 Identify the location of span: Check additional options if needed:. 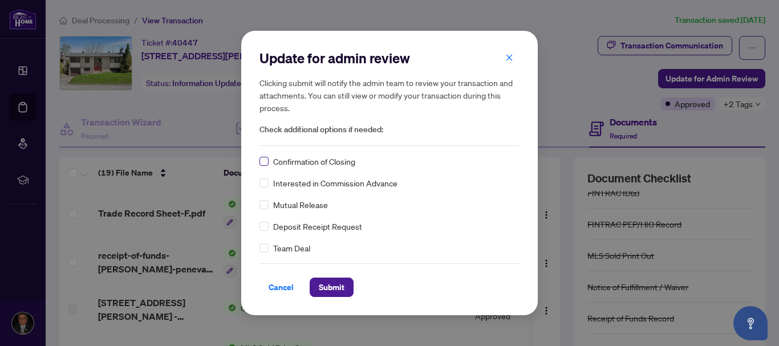
(389, 129).